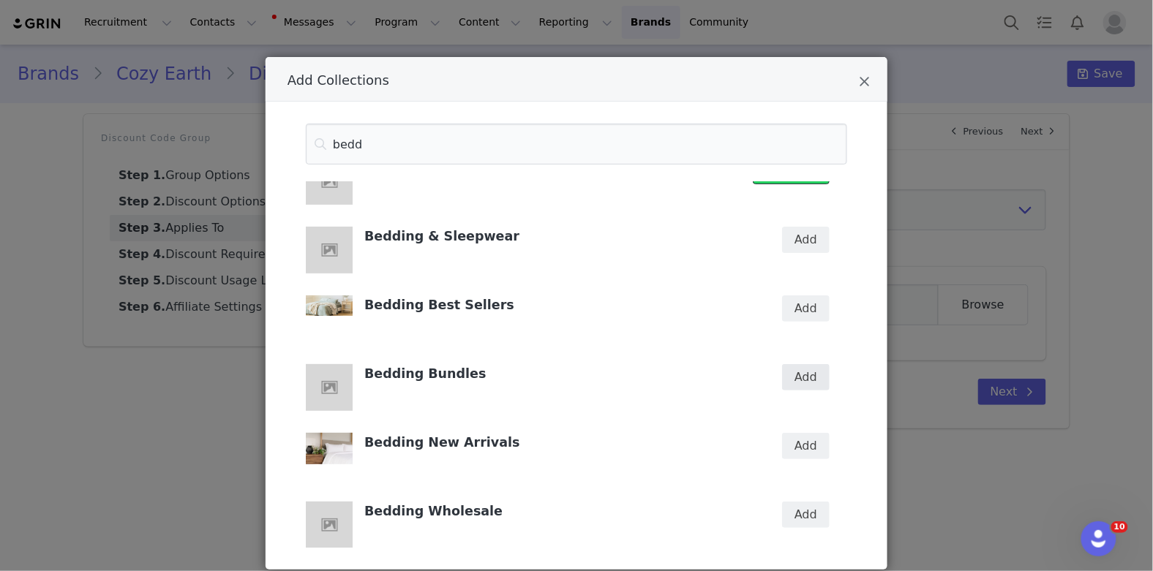 This screenshot has width=1153, height=571. Describe the element at coordinates (552, 442) in the screenshot. I see `h4: Bedding New Arrivals` at that location.